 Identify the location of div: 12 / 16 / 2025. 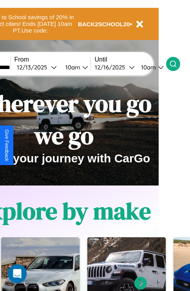
(112, 67).